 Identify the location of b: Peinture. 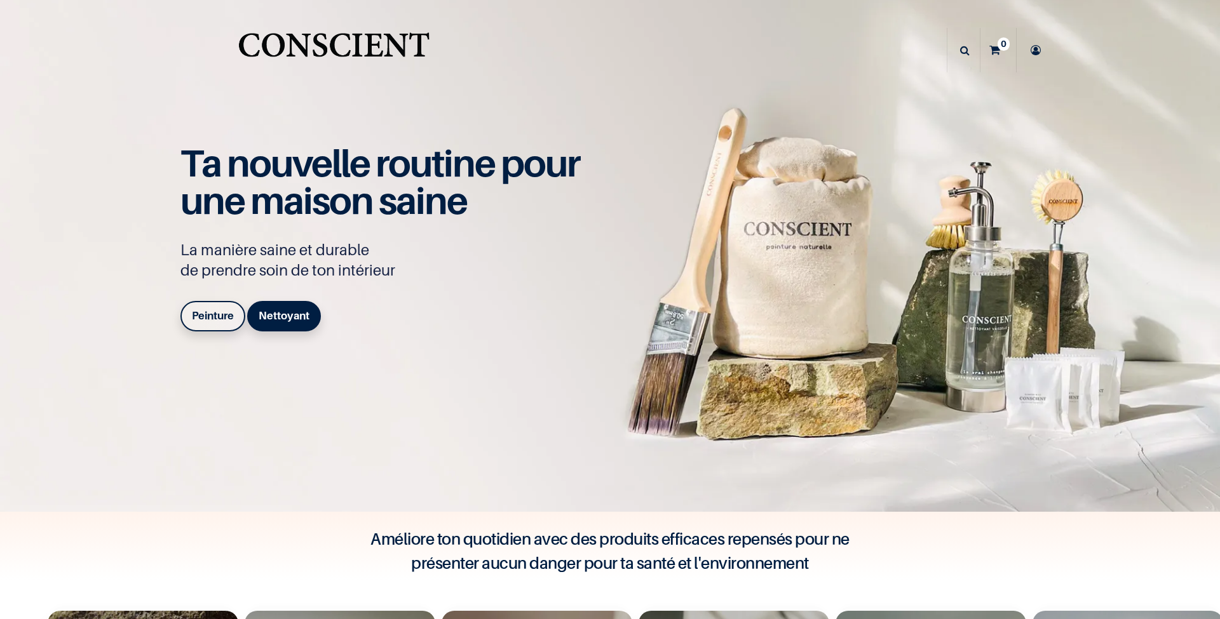
(213, 316).